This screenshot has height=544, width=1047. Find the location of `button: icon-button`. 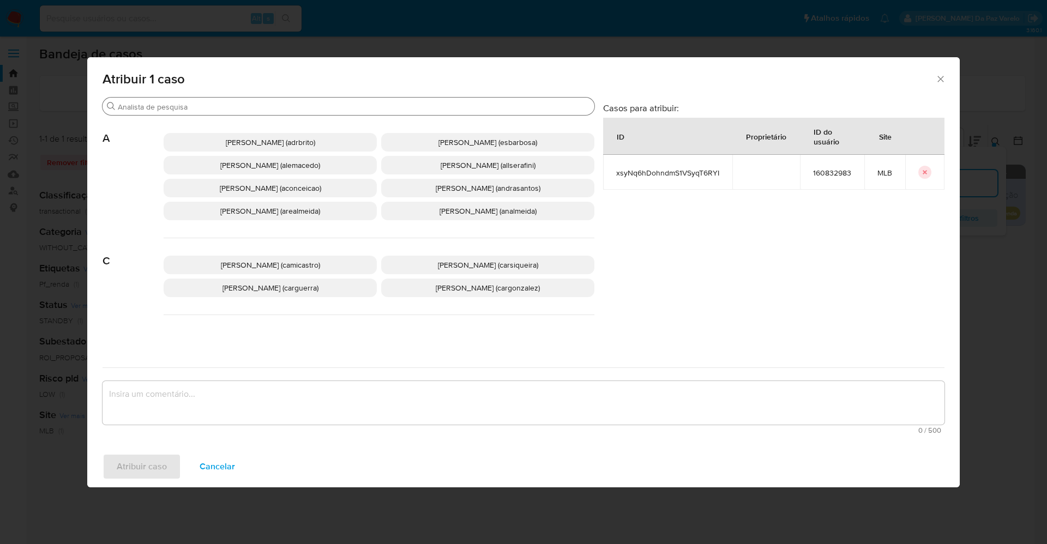

button: icon-button is located at coordinates (925, 172).